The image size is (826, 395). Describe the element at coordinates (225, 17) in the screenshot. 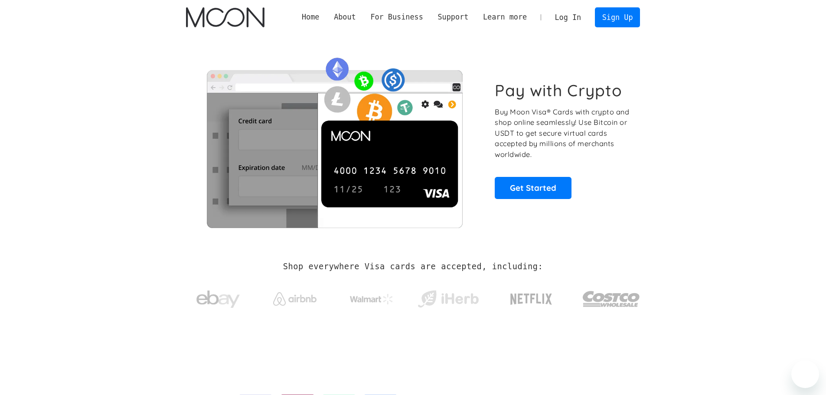

I see `a: home` at that location.